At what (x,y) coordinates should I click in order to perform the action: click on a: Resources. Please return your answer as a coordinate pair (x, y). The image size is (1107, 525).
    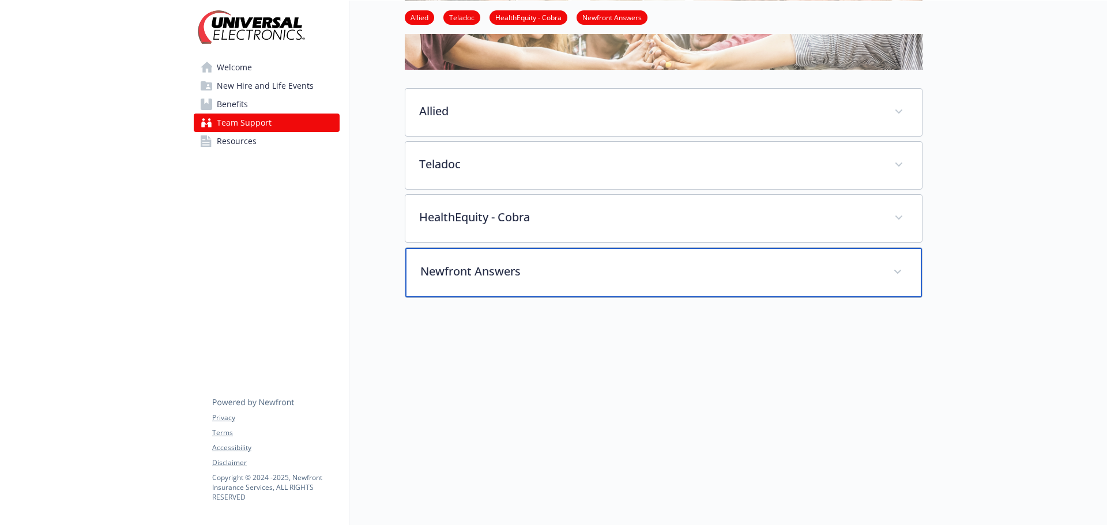
    Looking at the image, I should click on (266, 141).